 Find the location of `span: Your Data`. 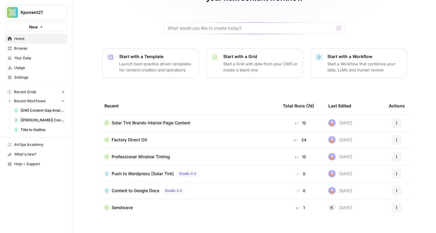

span: Your Data is located at coordinates (39, 58).